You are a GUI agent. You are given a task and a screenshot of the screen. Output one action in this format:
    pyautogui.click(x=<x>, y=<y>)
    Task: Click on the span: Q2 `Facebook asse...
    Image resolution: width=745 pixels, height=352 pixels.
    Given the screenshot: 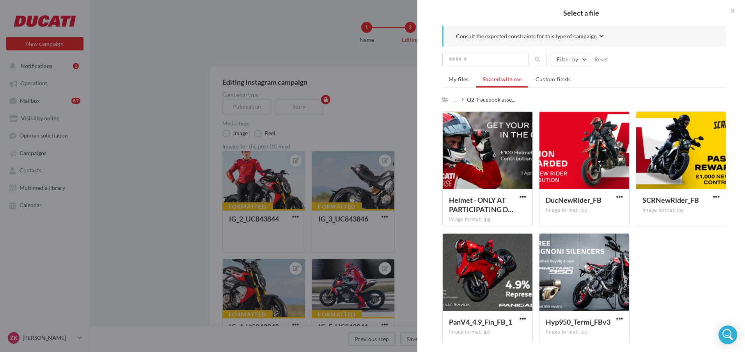 What is the action you would take?
    pyautogui.click(x=491, y=100)
    